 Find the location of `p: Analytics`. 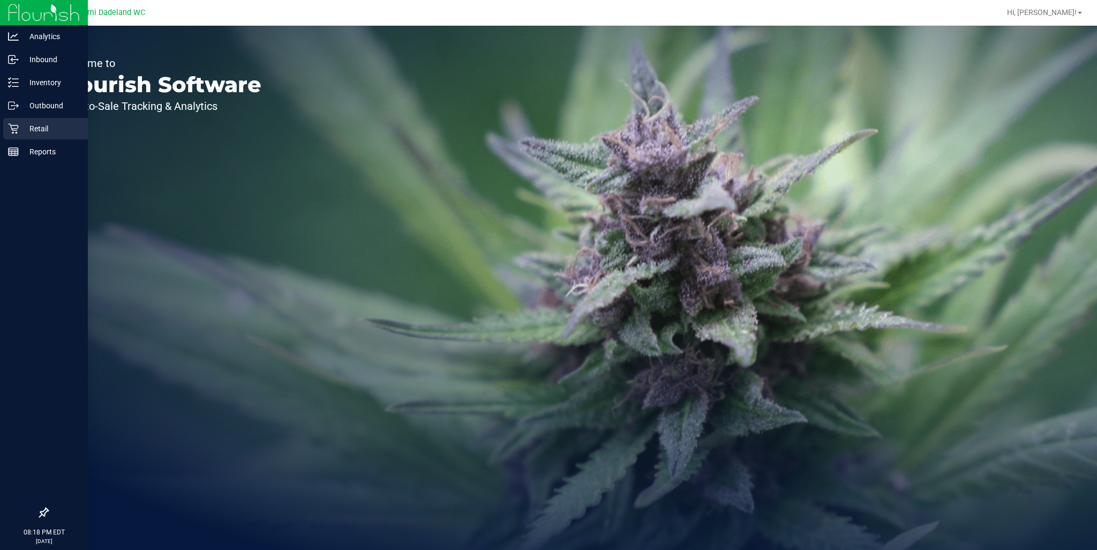

p: Analytics is located at coordinates (51, 36).